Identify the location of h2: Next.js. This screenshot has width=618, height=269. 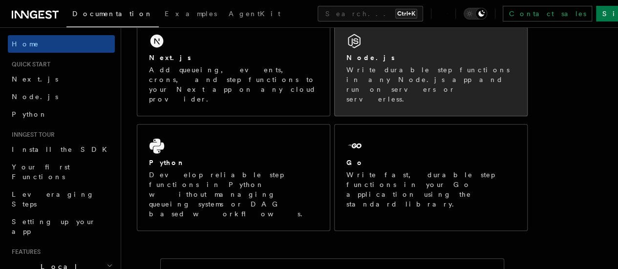
(170, 58).